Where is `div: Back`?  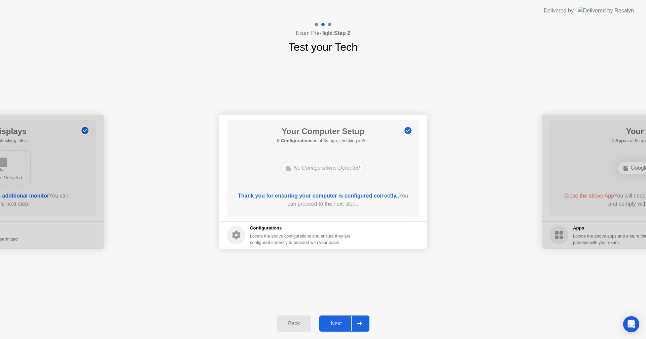 div: Back is located at coordinates (294, 324).